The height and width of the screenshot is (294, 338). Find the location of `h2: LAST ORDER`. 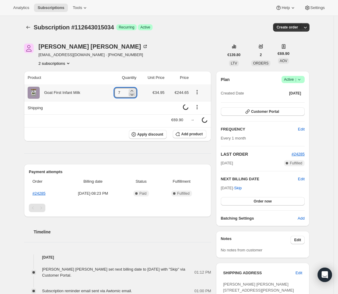

h2: LAST ORDER is located at coordinates (256, 154).